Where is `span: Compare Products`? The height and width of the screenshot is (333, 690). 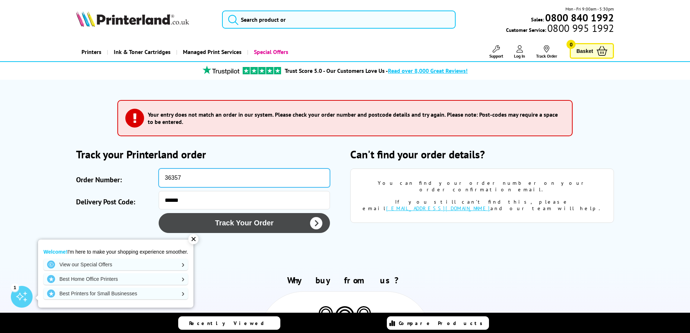 span: Compare Products is located at coordinates (442, 323).